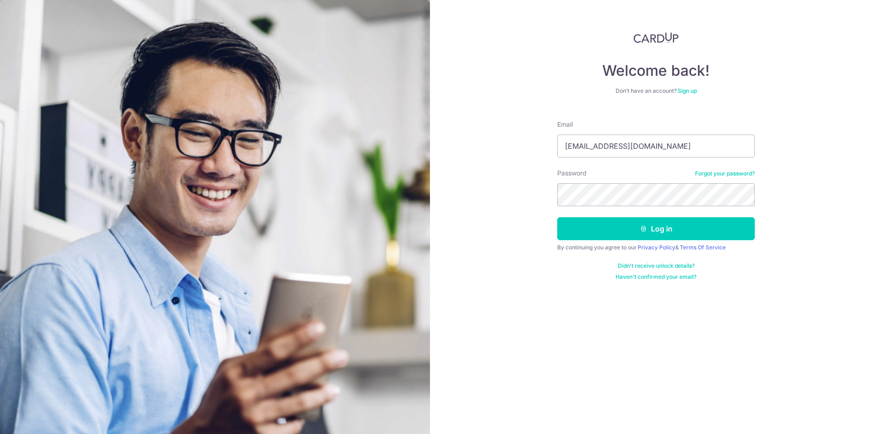 Image resolution: width=882 pixels, height=434 pixels. Describe the element at coordinates (656, 248) in the screenshot. I see `div: By continuing you agree to our &` at that location.